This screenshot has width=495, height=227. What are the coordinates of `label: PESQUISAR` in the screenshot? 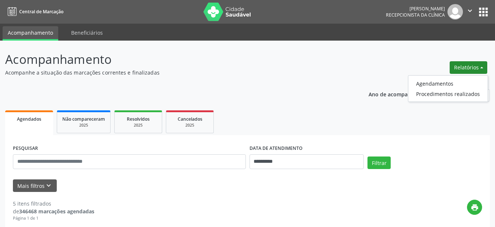 It's located at (25, 148).